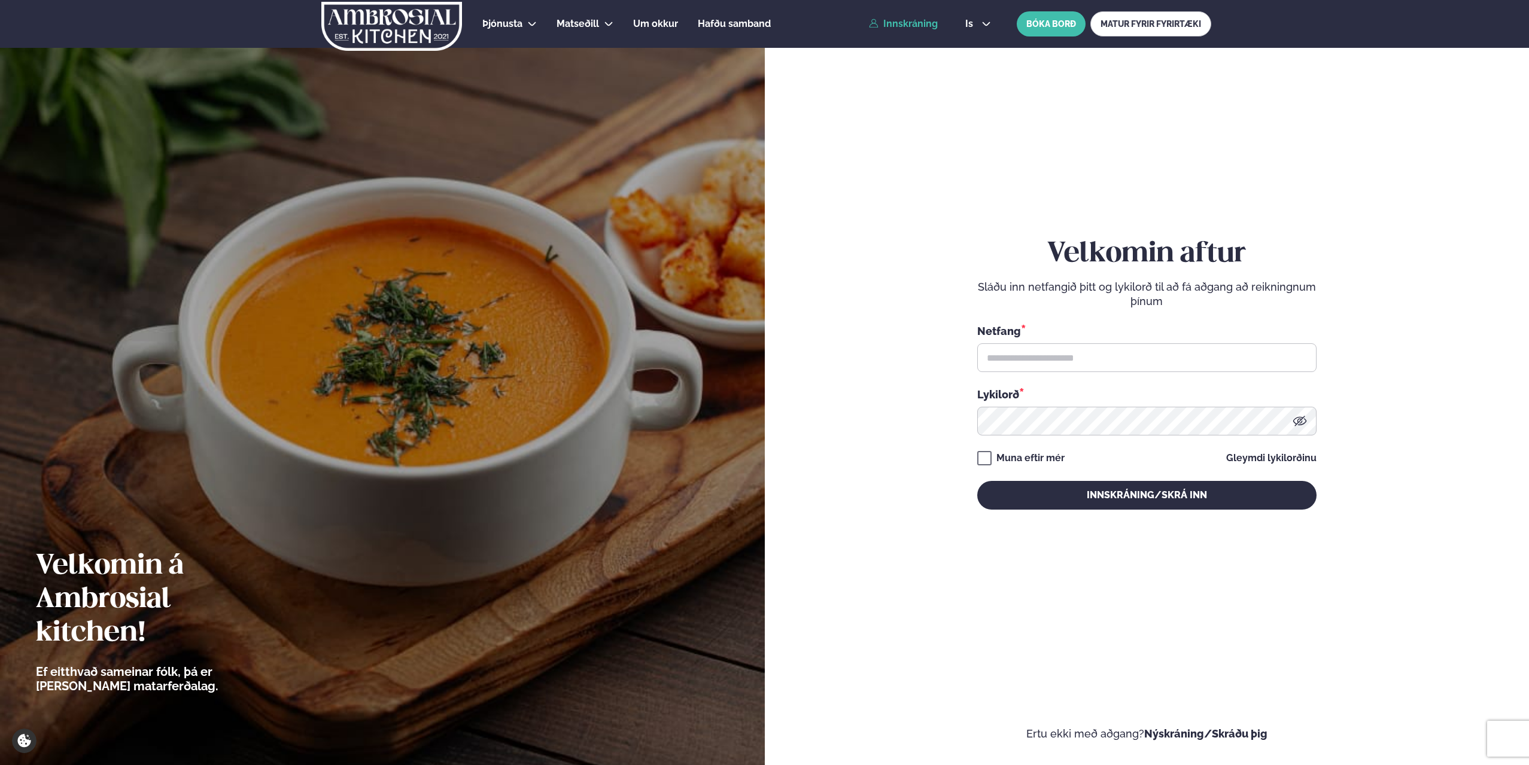  I want to click on a: Cookie settings, so click(24, 741).